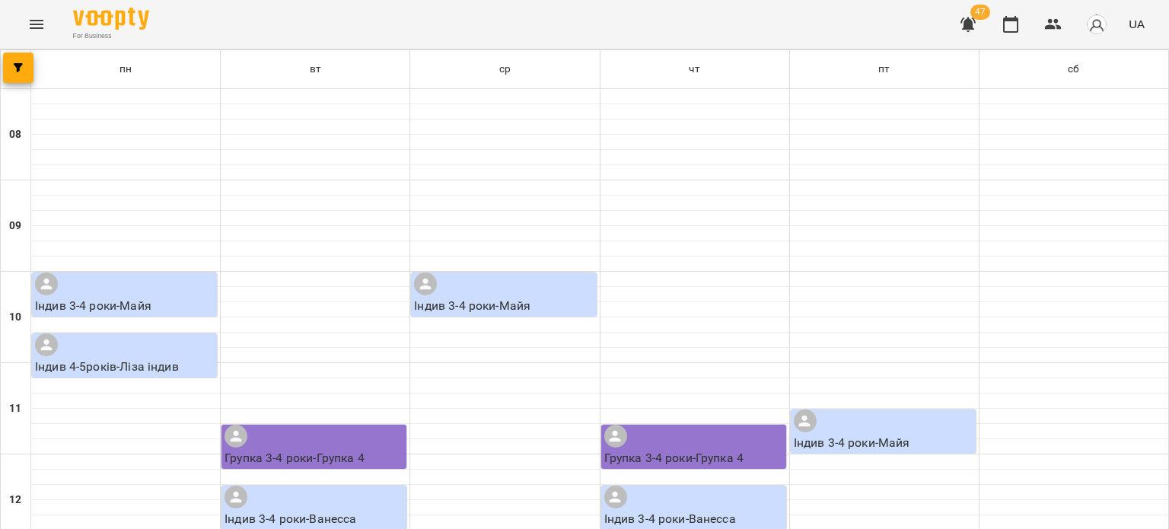  Describe the element at coordinates (15, 226) in the screenshot. I see `h6: 09` at that location.